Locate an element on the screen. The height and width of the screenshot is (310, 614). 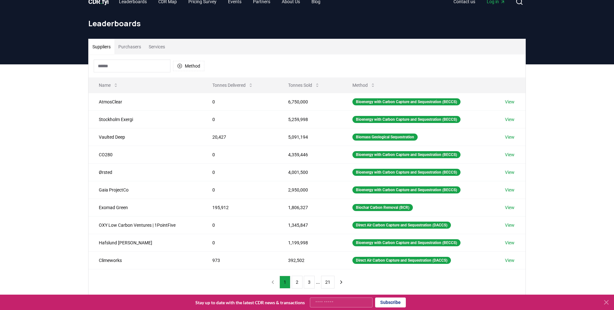
td: 2,950,000 is located at coordinates (310, 189).